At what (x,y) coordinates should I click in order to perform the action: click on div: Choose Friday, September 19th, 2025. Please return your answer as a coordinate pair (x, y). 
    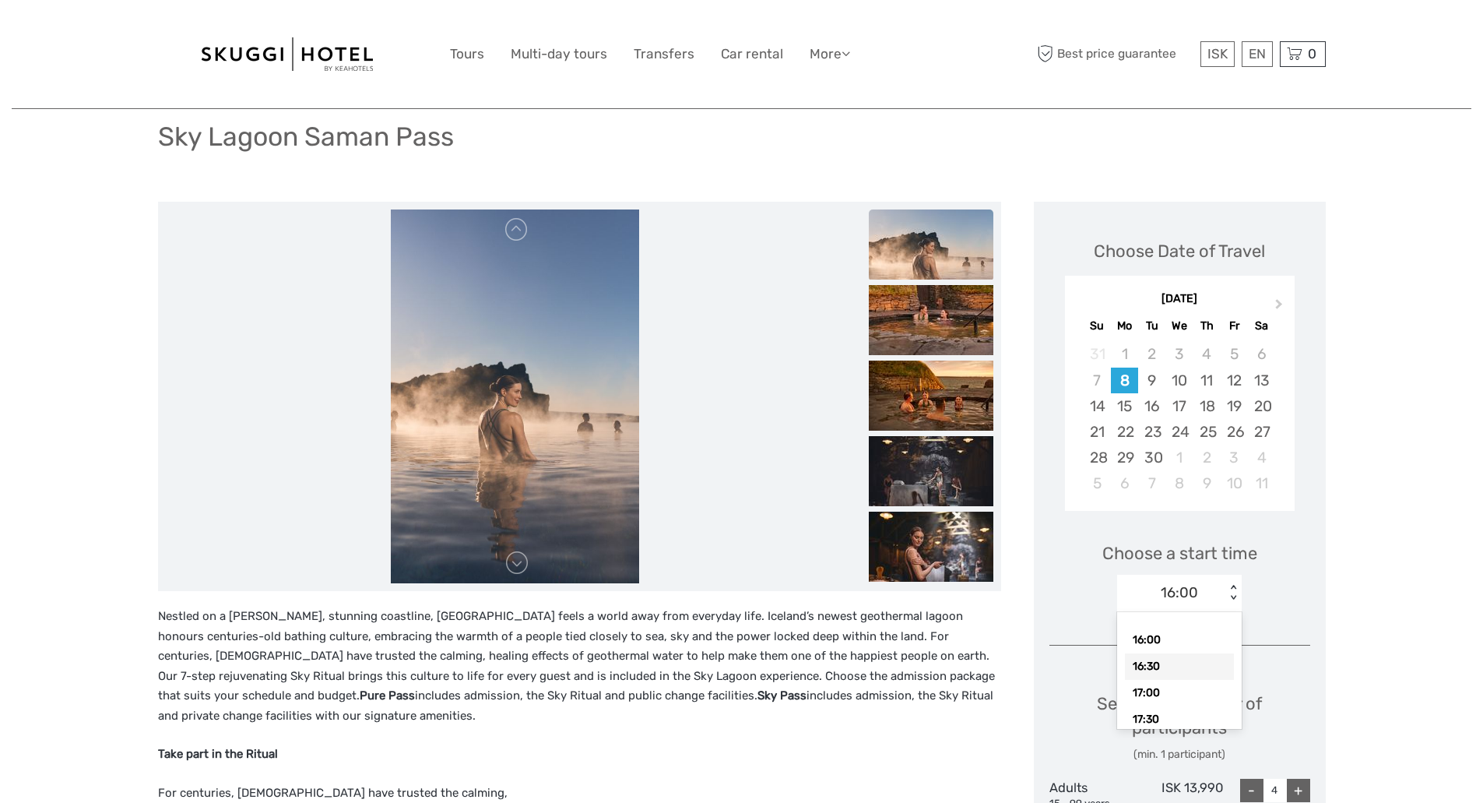
    Looking at the image, I should click on (1234, 406).